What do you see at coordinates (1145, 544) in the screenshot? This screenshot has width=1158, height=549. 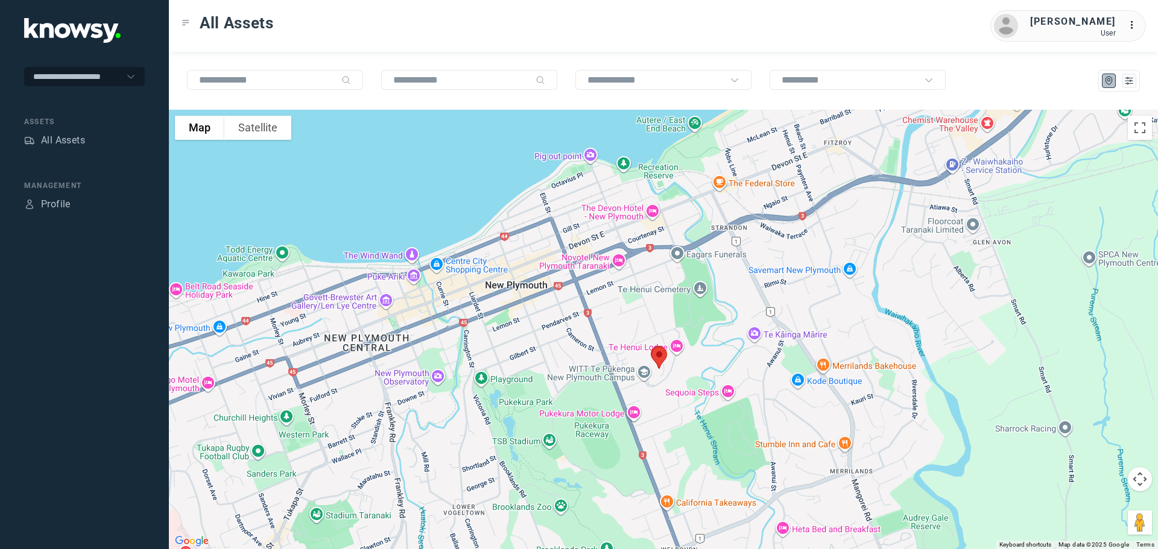 I see `a: Terms (opens in new tab)` at bounding box center [1145, 544].